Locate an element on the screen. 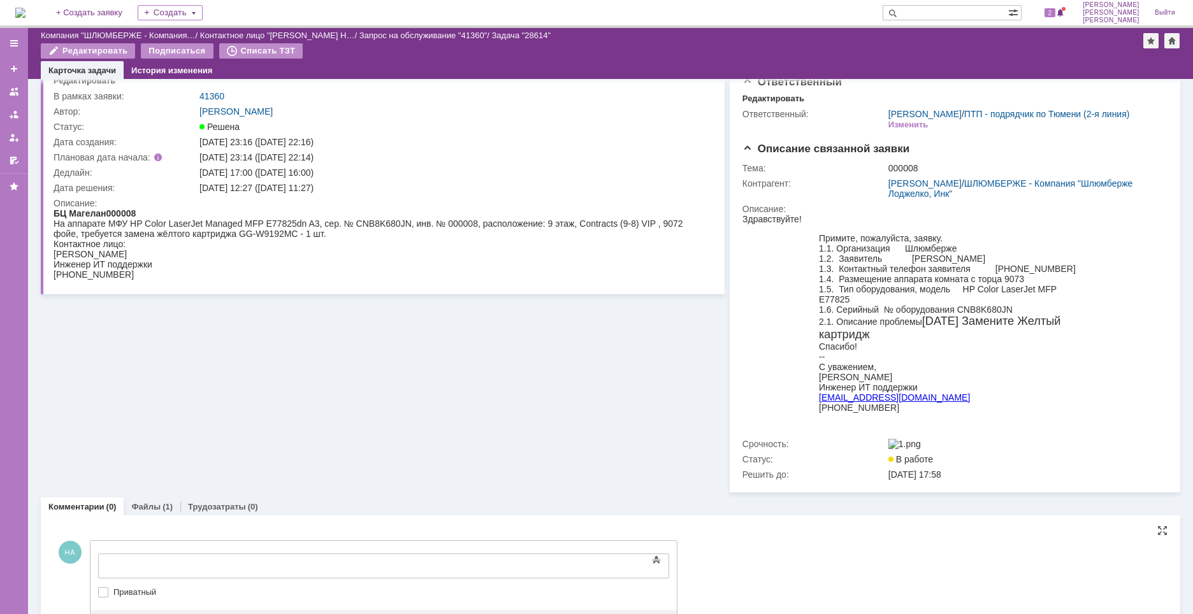 The height and width of the screenshot is (614, 1193). div: Срочность: is located at coordinates (814, 444).